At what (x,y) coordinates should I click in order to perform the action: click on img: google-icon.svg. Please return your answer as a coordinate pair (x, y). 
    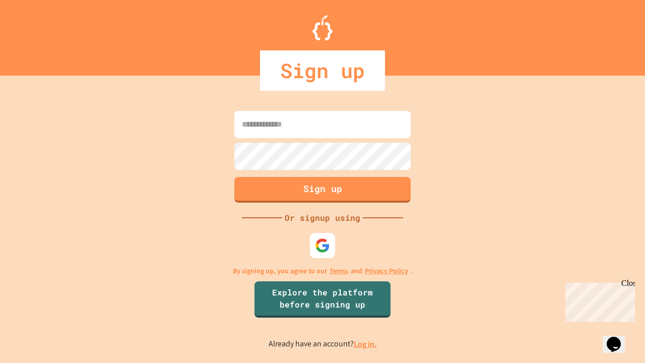
    Looking at the image, I should click on (322, 245).